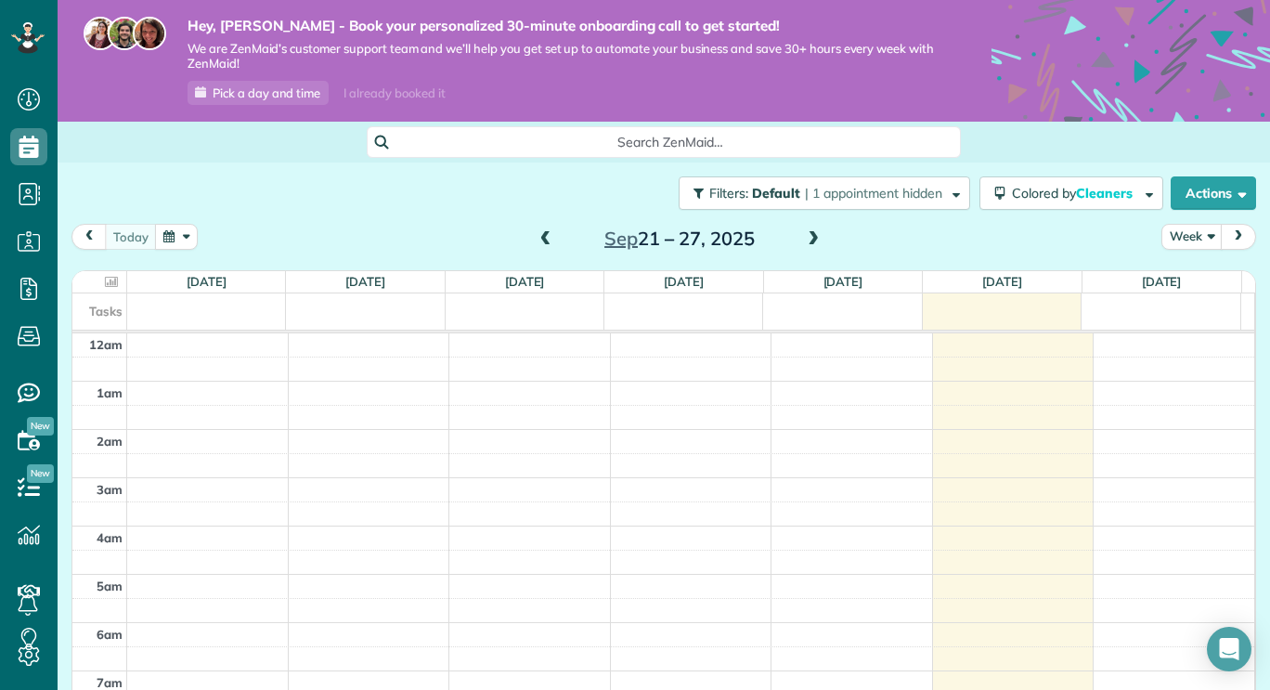 This screenshot has width=1270, height=690. What do you see at coordinates (776, 193) in the screenshot?
I see `span: Default` at bounding box center [776, 193].